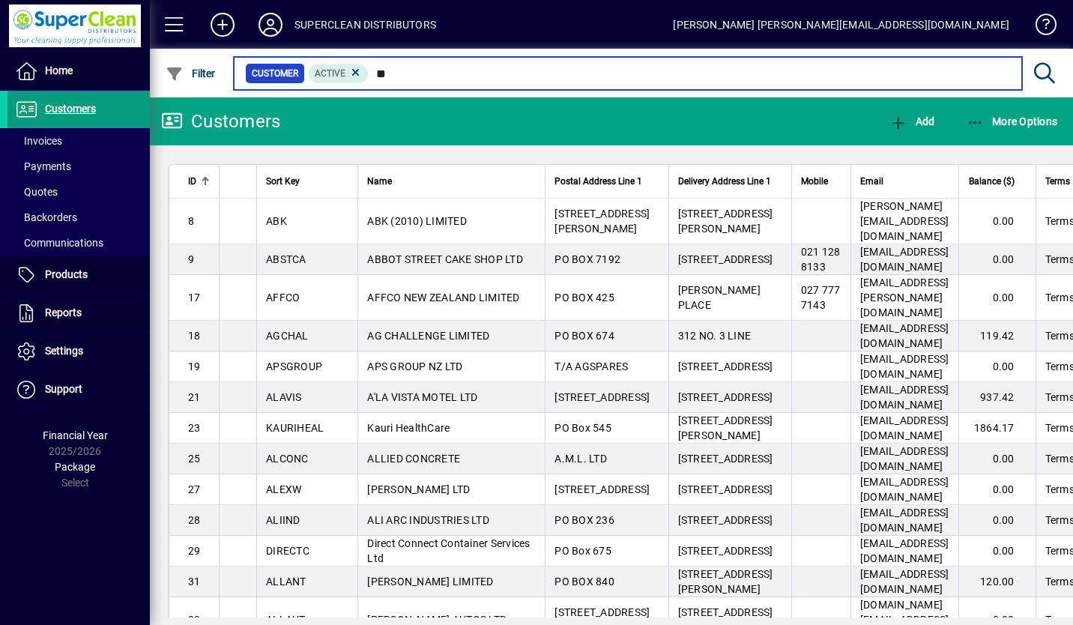  I want to click on a: Quotes, so click(79, 192).